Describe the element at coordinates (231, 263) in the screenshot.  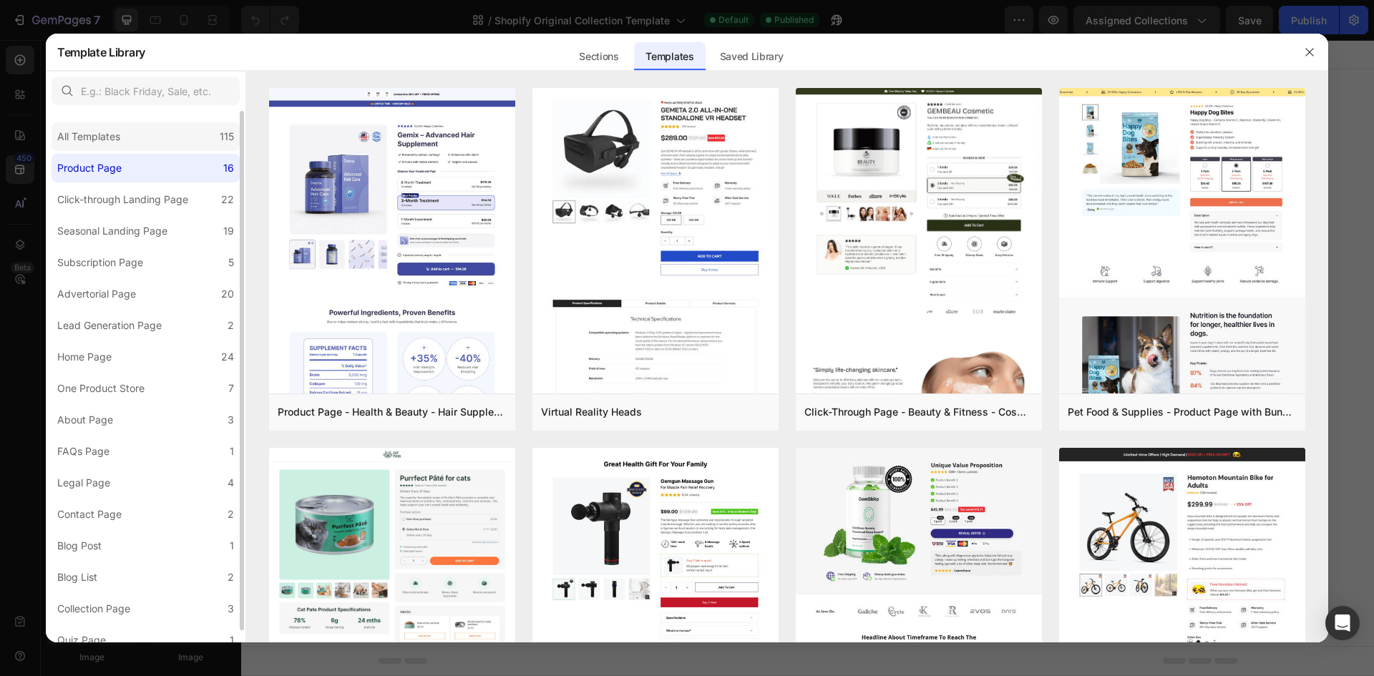
I see `div: 5` at that location.